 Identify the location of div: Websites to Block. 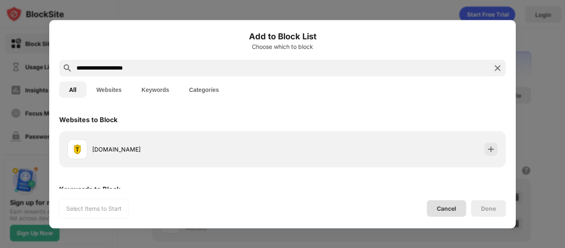
(88, 119).